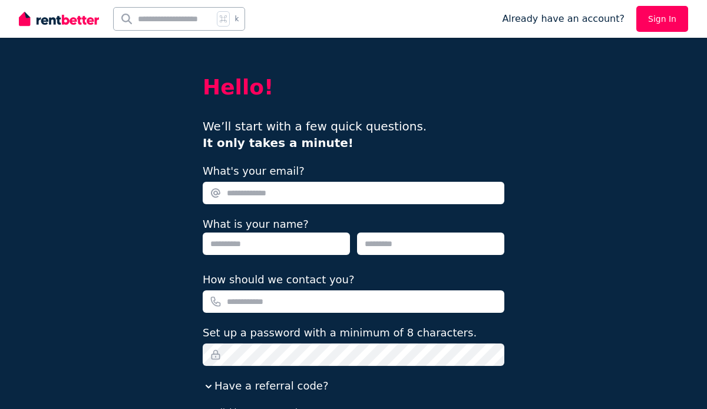  Describe the element at coordinates (236, 19) in the screenshot. I see `span: k` at that location.